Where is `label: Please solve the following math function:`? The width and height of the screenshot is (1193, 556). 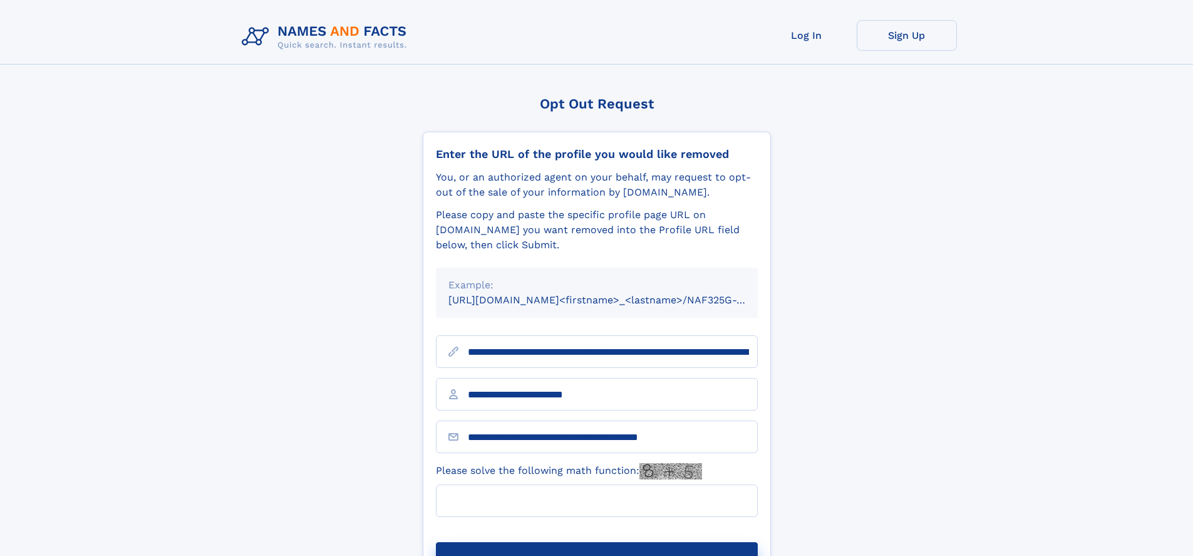 label: Please solve the following math function: is located at coordinates (569, 471).